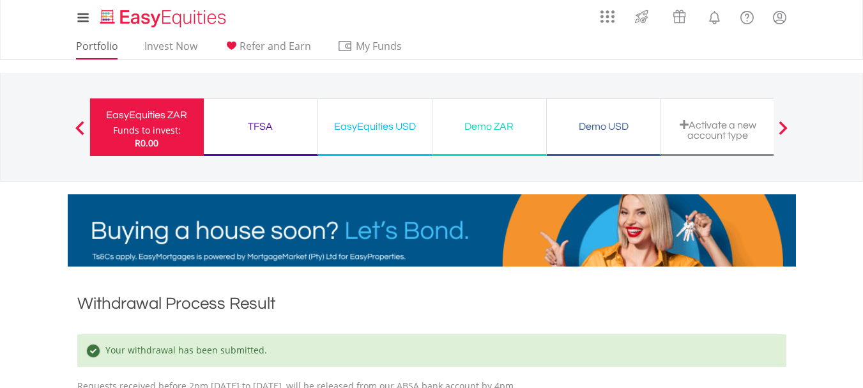 The height and width of the screenshot is (388, 863). Describe the element at coordinates (679, 15) in the screenshot. I see `a: Vouchers` at that location.